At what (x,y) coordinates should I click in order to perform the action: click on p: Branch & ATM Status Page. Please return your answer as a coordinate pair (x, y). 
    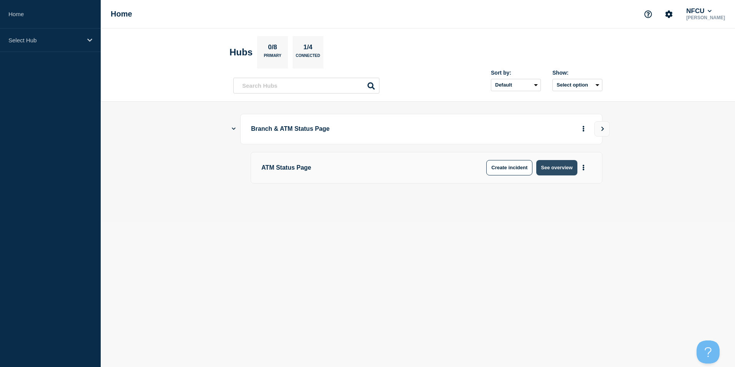
    Looking at the image, I should click on (357, 129).